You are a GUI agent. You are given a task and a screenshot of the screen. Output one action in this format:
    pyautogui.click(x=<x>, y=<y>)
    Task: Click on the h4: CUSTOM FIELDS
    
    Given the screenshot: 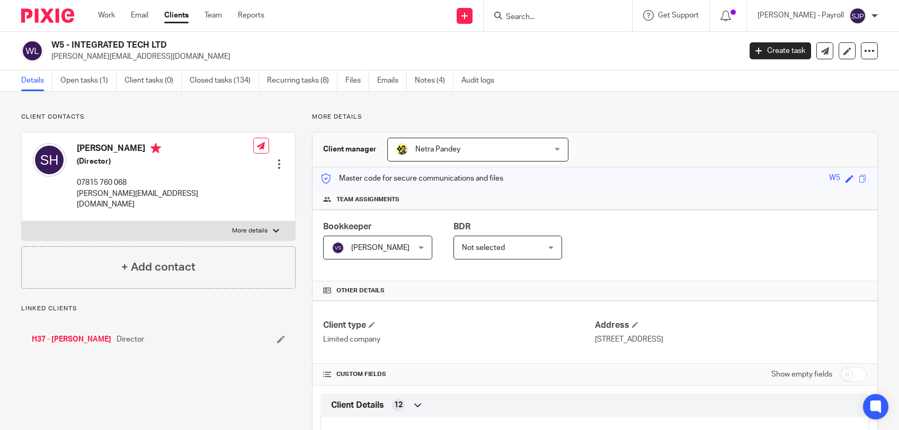 What is the action you would take?
    pyautogui.click(x=459, y=374)
    